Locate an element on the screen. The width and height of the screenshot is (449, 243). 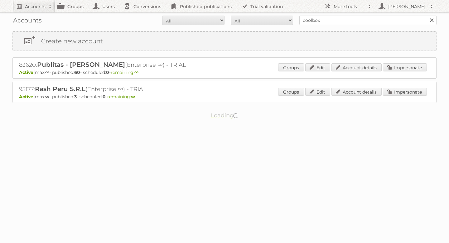
h2: 83620: (Enterprise ∞) - TRIAL is located at coordinates (128, 65).